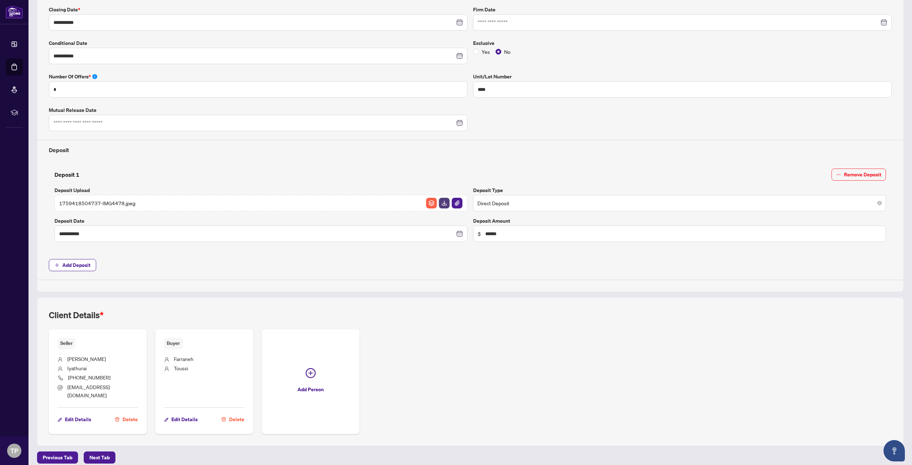 This screenshot has width=912, height=465. I want to click on span: info-circle, so click(95, 77).